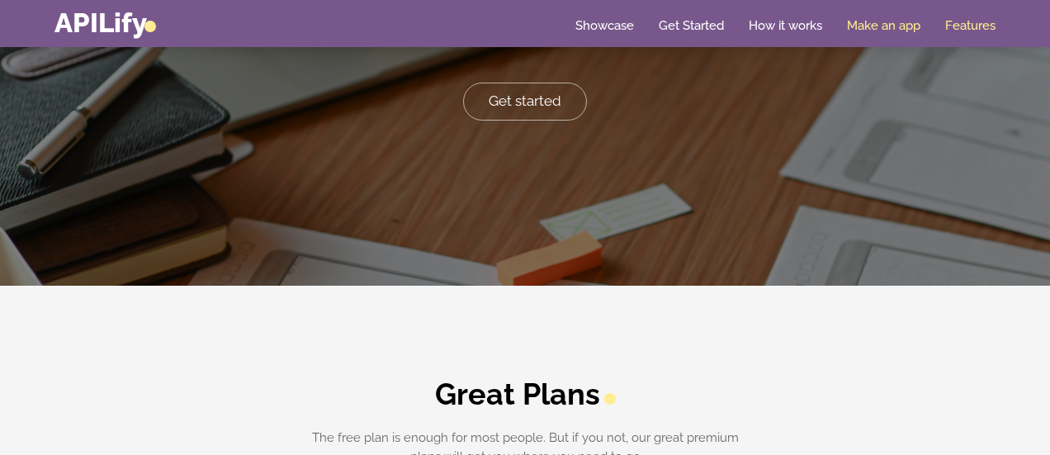 This screenshot has height=455, width=1050. I want to click on h2: Great Plans, so click(525, 394).